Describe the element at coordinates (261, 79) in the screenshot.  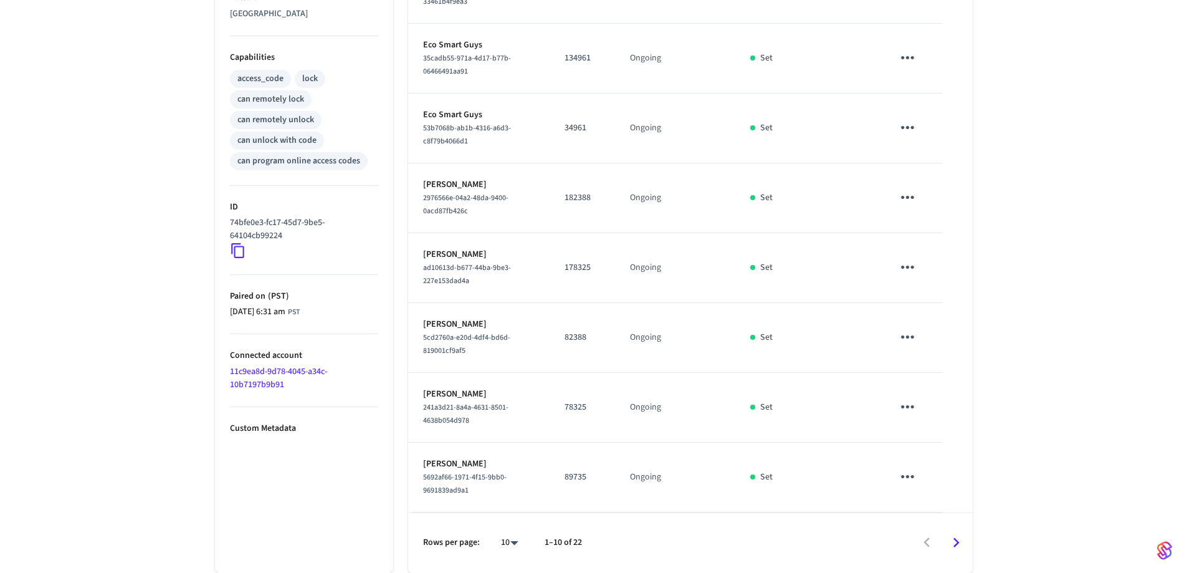
I see `div: access_code` at that location.